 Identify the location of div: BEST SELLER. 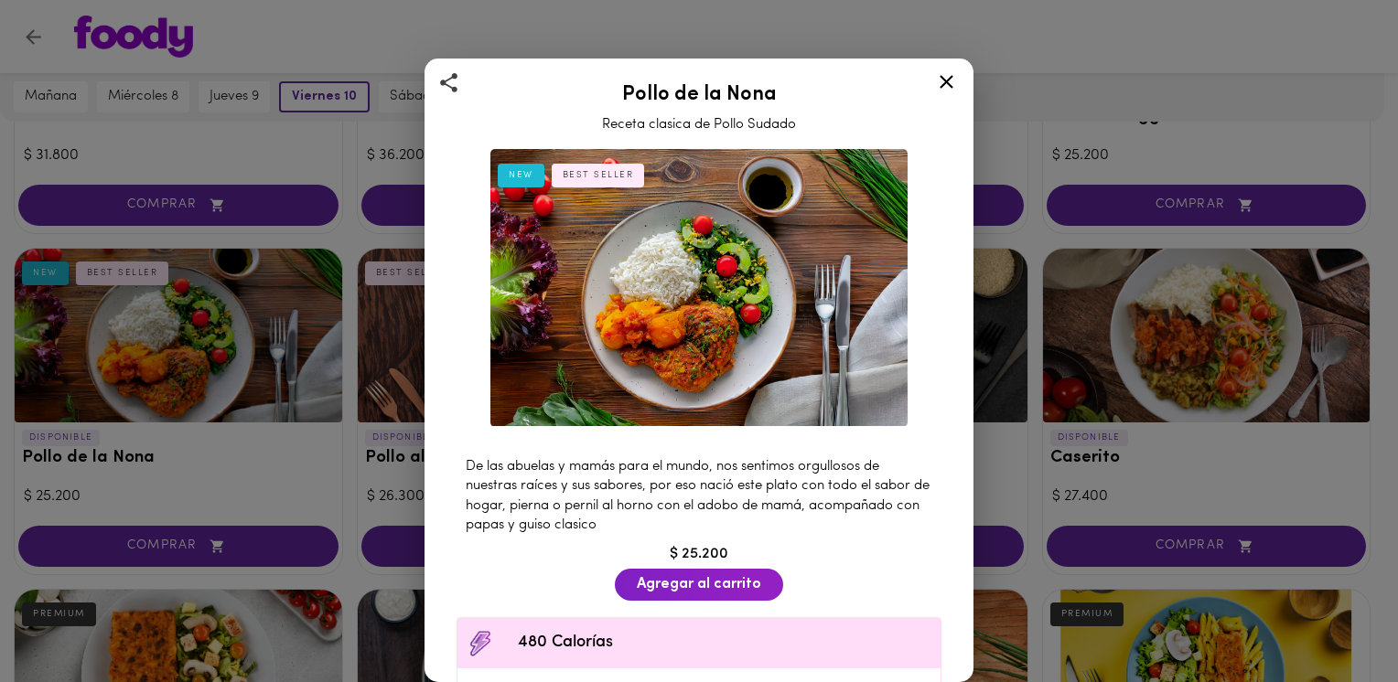
(598, 176).